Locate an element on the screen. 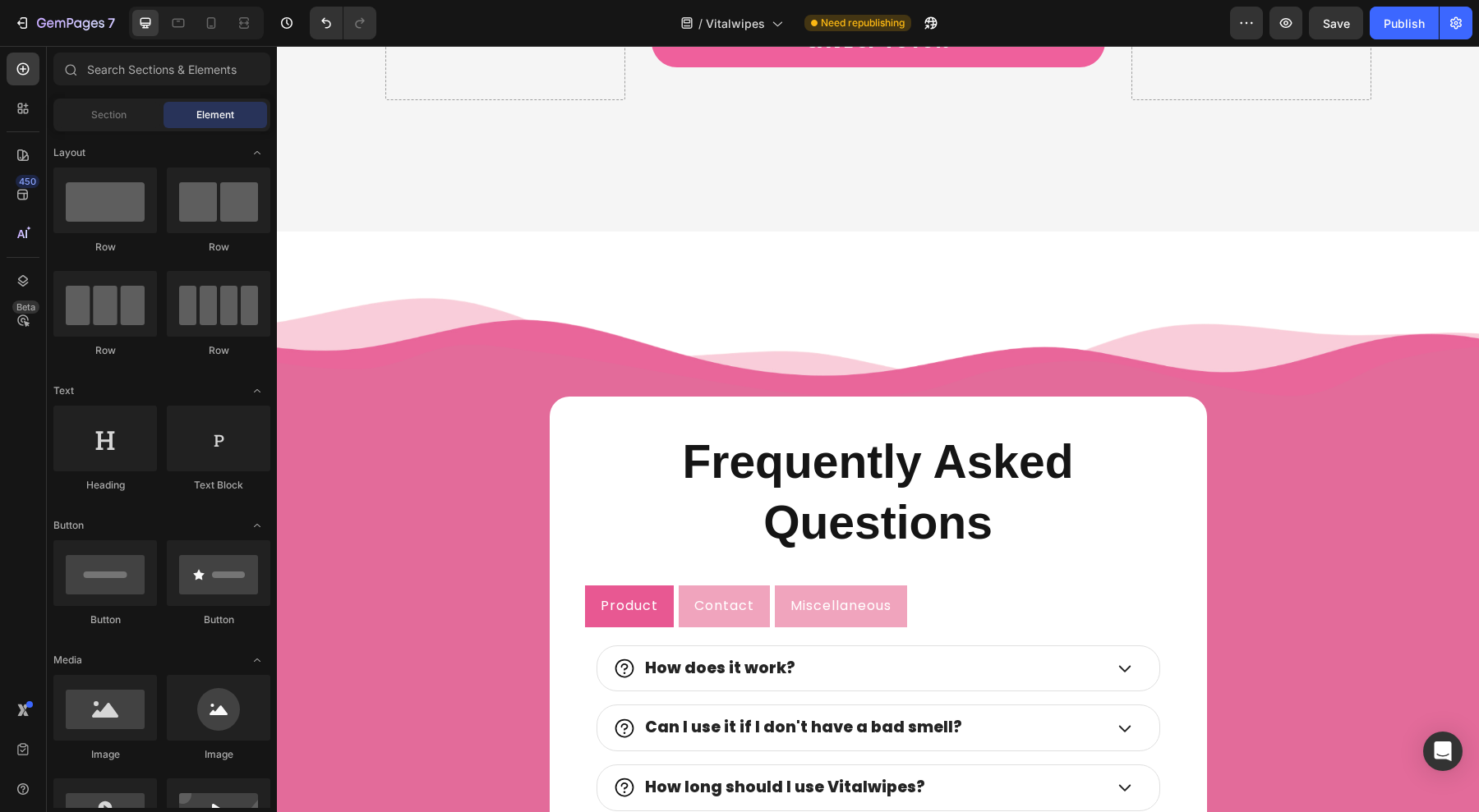 Image resolution: width=1479 pixels, height=812 pixels. span: Button is located at coordinates (68, 525).